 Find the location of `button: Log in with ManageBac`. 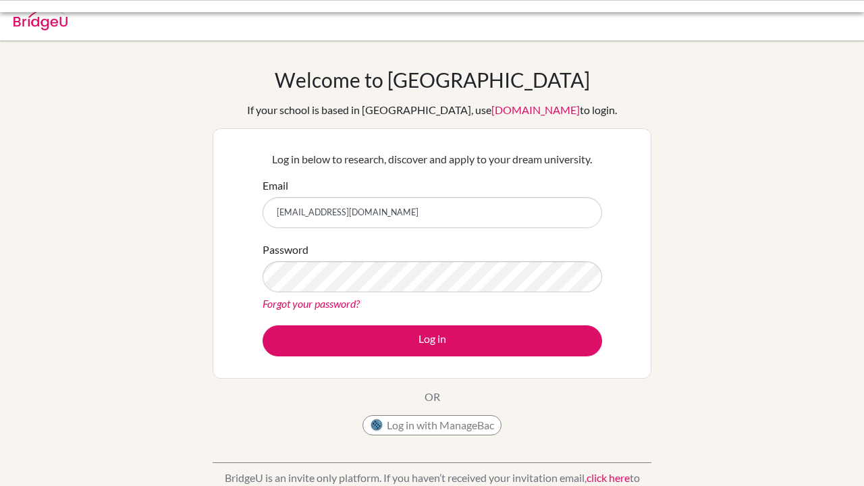

button: Log in with ManageBac is located at coordinates (432, 425).